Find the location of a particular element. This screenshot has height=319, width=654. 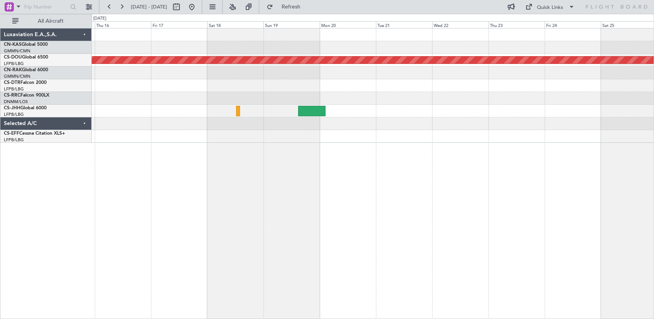

a: DNMM/LOS is located at coordinates (16, 102).